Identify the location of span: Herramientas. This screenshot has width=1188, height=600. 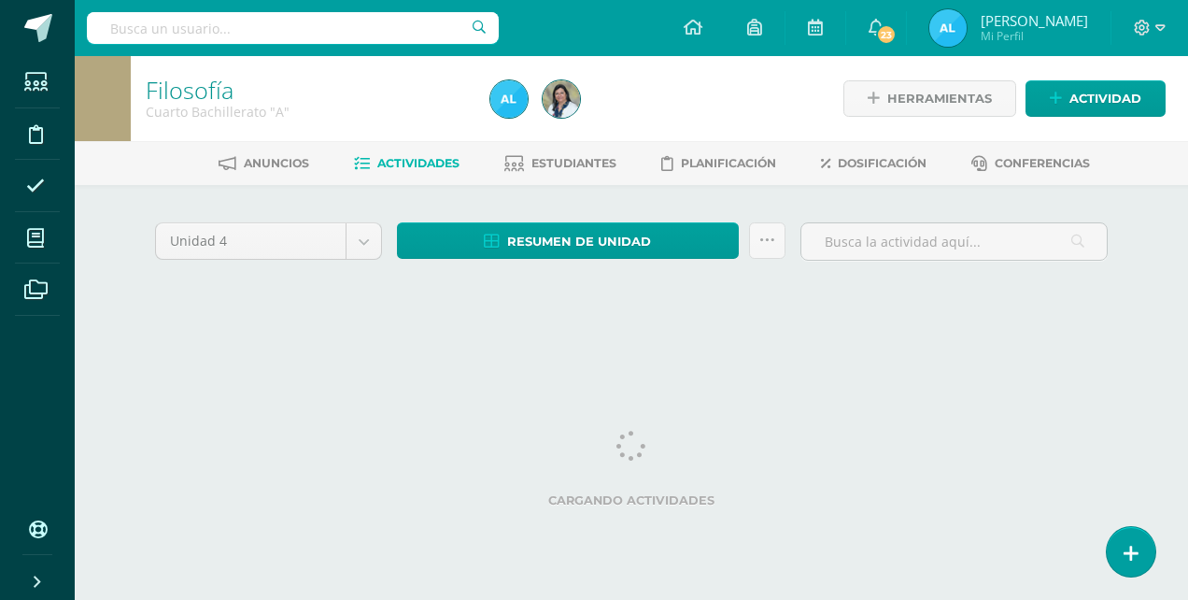
(940, 98).